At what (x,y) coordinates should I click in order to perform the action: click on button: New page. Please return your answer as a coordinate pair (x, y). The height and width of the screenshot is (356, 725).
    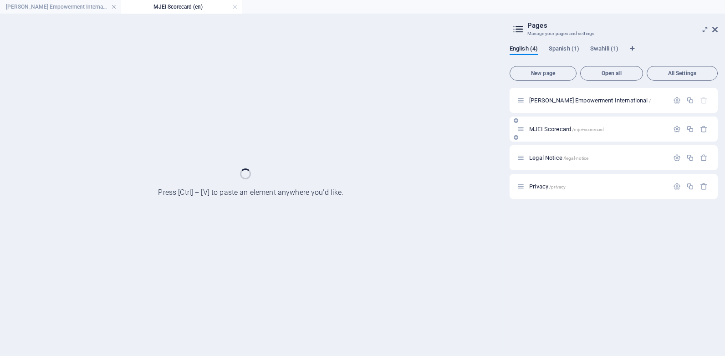
    Looking at the image, I should click on (543, 73).